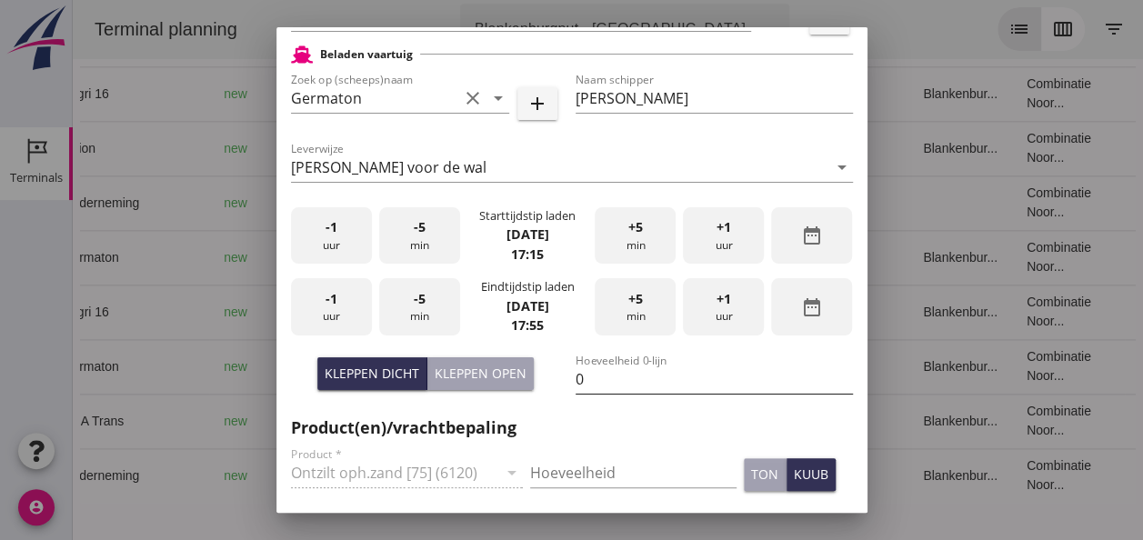 Image resolution: width=1143 pixels, height=540 pixels. I want to click on strong: 17:15, so click(527, 254).